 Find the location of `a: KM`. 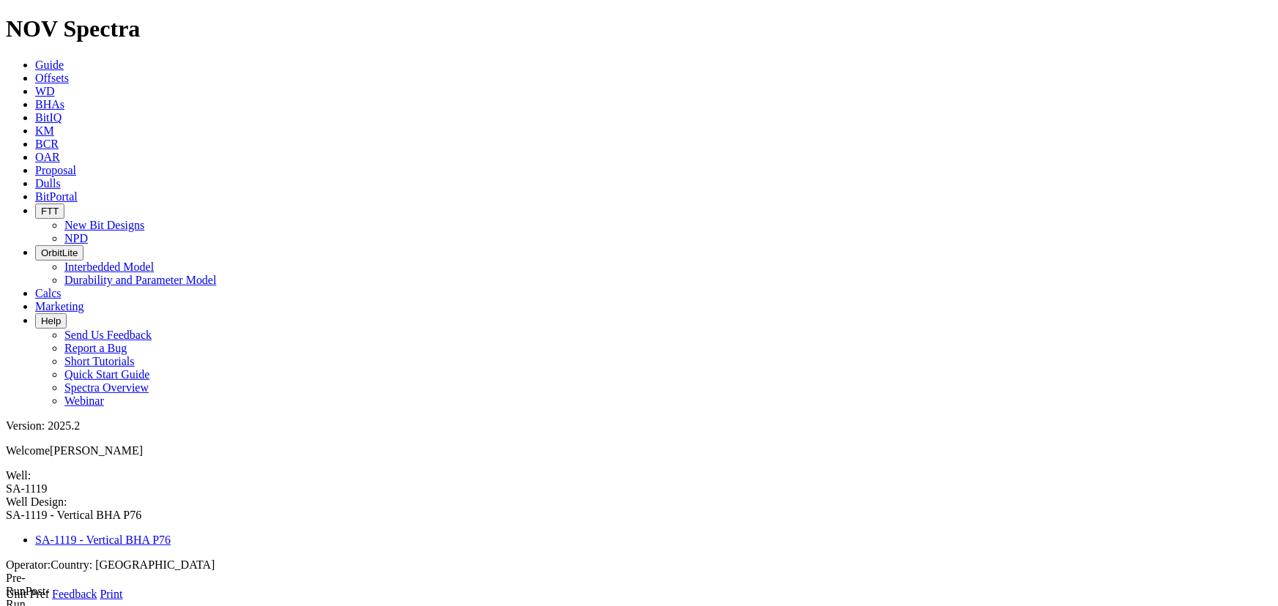

a: KM is located at coordinates (45, 130).